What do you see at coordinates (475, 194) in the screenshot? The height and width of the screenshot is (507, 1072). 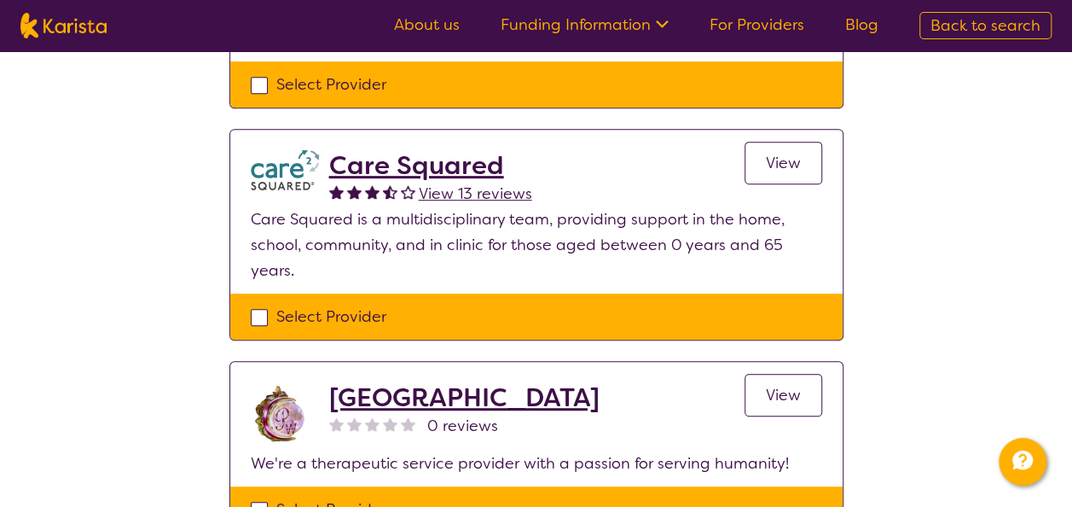 I see `span: View 13 reviews` at bounding box center [475, 194].